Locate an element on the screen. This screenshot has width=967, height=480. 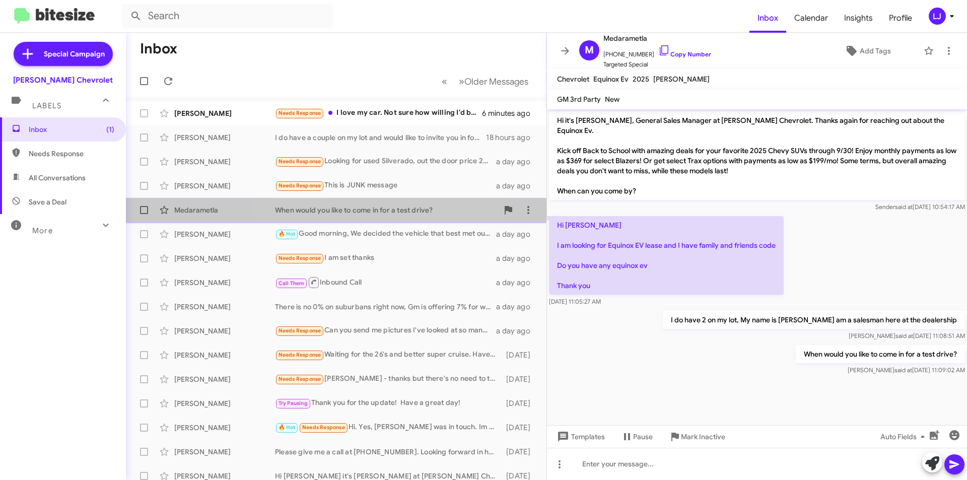
button: Previous is located at coordinates (444, 81).